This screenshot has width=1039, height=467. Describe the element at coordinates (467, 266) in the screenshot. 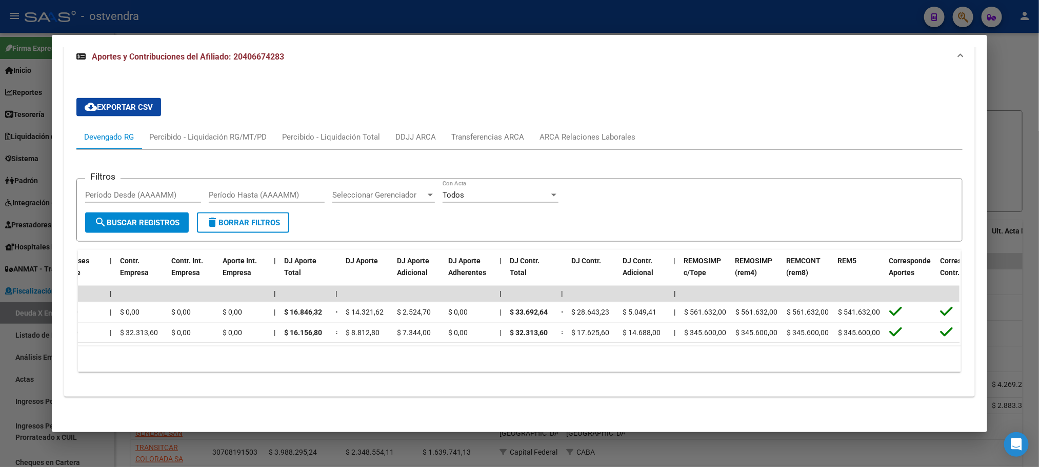

I see `span: DJ Aporte Adherentes` at that location.